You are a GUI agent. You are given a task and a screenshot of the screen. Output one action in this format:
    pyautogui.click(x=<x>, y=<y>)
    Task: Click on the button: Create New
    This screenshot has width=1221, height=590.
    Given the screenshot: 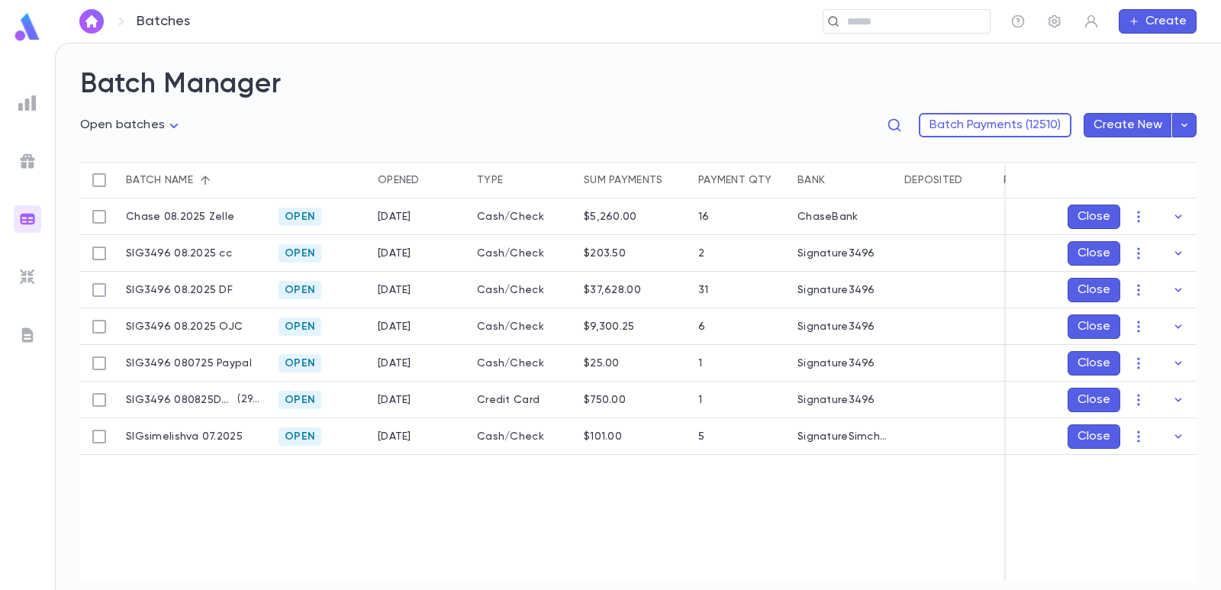 What is the action you would take?
    pyautogui.click(x=1128, y=125)
    